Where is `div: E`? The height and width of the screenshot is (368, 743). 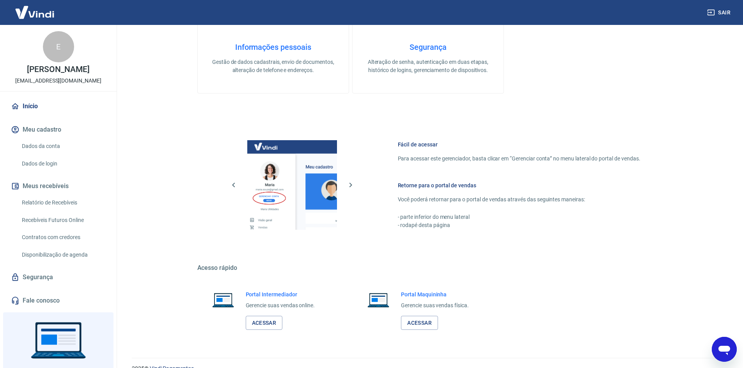 div: E is located at coordinates (58, 47).